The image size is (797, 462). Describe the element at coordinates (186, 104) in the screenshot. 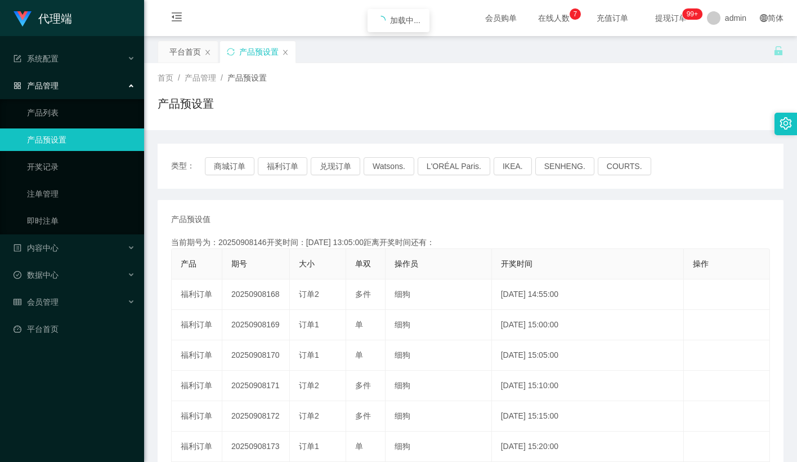

I see `h1: 产品预设置` at that location.